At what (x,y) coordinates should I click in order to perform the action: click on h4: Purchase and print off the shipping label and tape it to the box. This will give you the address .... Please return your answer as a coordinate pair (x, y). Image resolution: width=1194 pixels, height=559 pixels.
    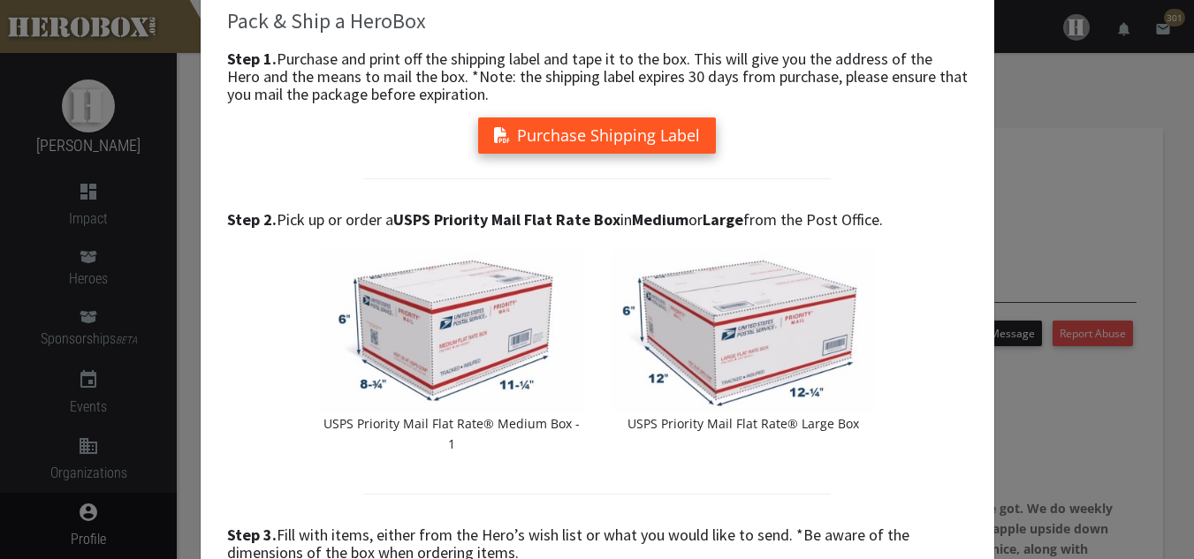
    Looking at the image, I should click on (597, 76).